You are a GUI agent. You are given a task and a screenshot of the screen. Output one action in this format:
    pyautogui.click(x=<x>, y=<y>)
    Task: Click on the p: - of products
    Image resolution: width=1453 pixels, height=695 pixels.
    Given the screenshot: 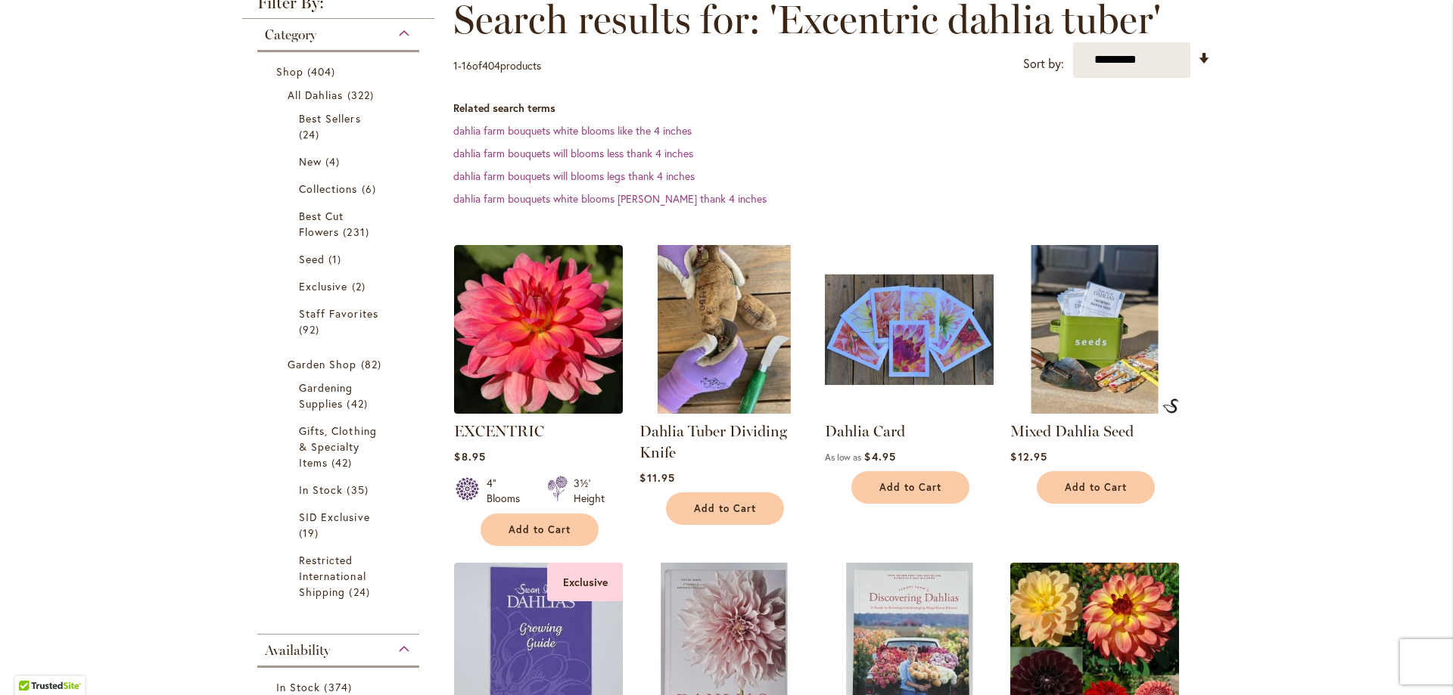 What is the action you would take?
    pyautogui.click(x=497, y=66)
    